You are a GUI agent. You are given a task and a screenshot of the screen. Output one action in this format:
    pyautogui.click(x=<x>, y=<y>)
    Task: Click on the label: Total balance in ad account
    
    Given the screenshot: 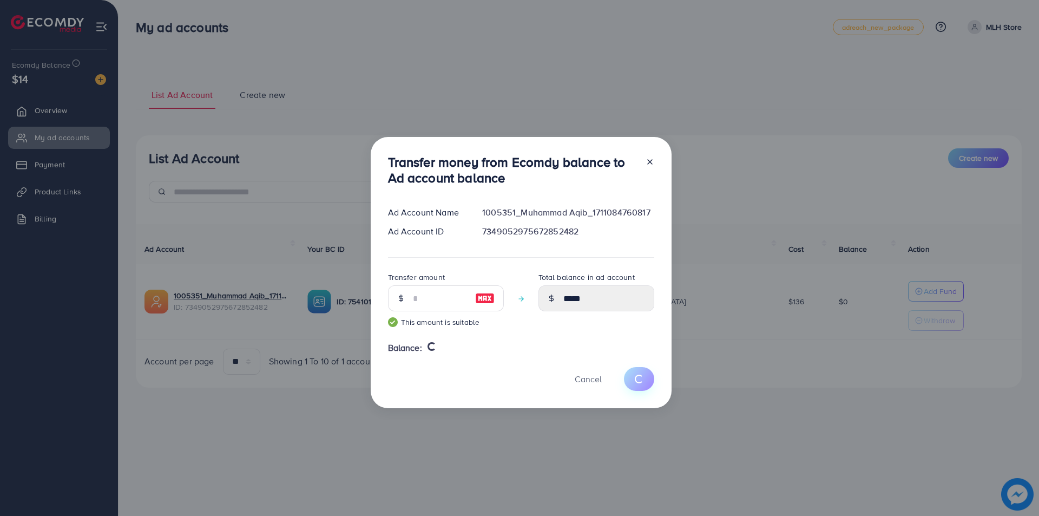 What is the action you would take?
    pyautogui.click(x=587, y=277)
    